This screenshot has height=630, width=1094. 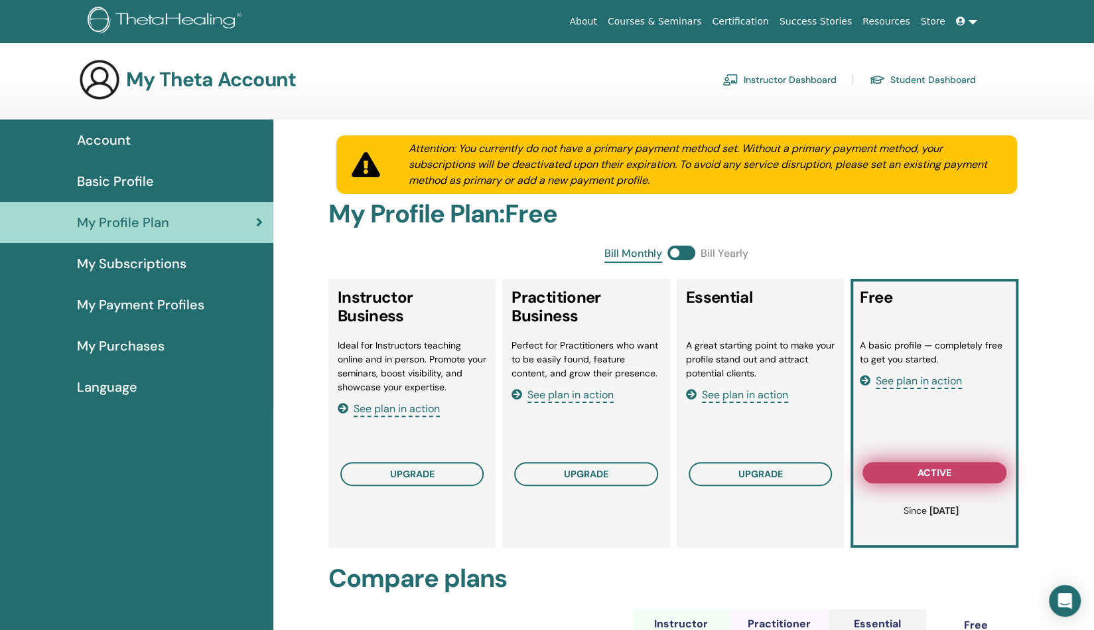 I want to click on a: Instructor Dashboard, so click(x=780, y=80).